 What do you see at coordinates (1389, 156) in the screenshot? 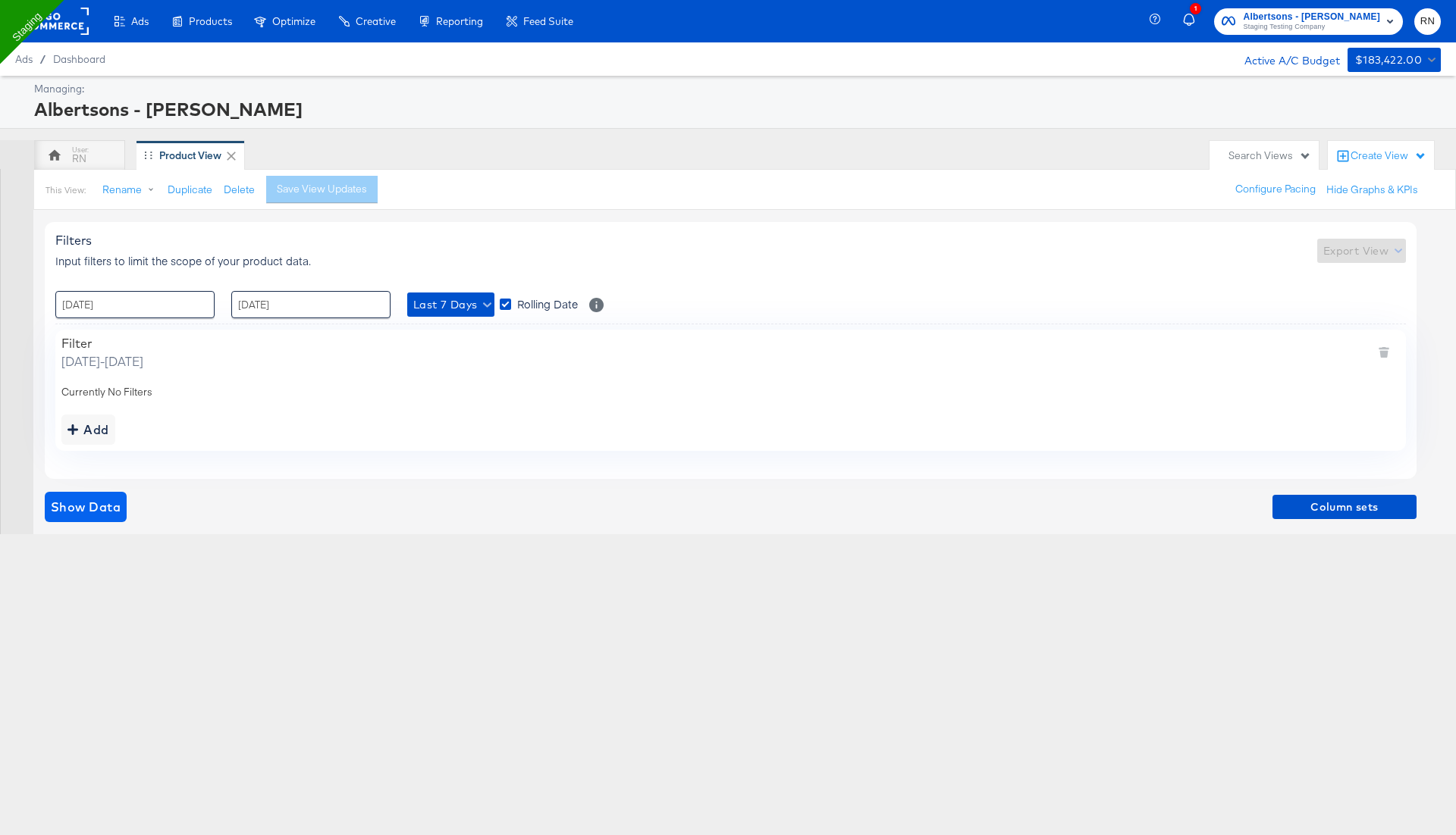
I see `div: Create View` at bounding box center [1389, 156].